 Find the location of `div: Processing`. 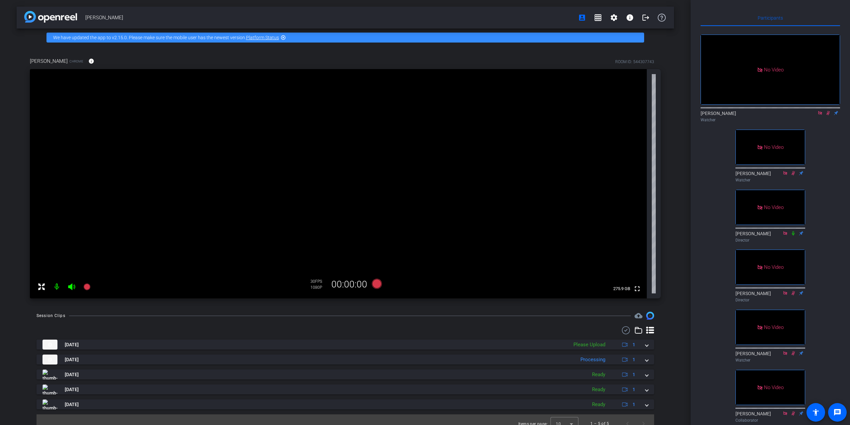

div: Processing is located at coordinates (593, 359).